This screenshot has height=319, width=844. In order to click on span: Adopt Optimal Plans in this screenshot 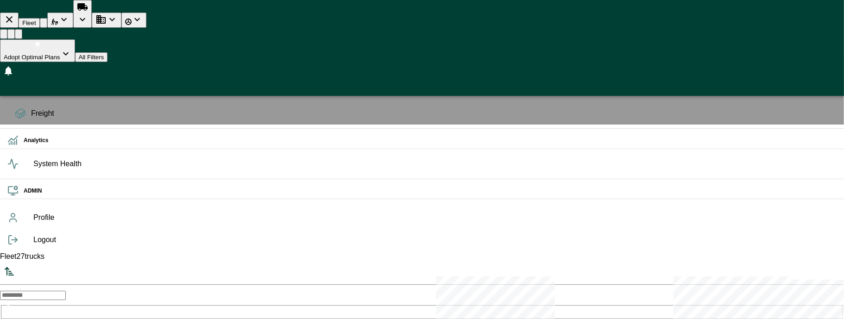, I will do `click(32, 57)`.